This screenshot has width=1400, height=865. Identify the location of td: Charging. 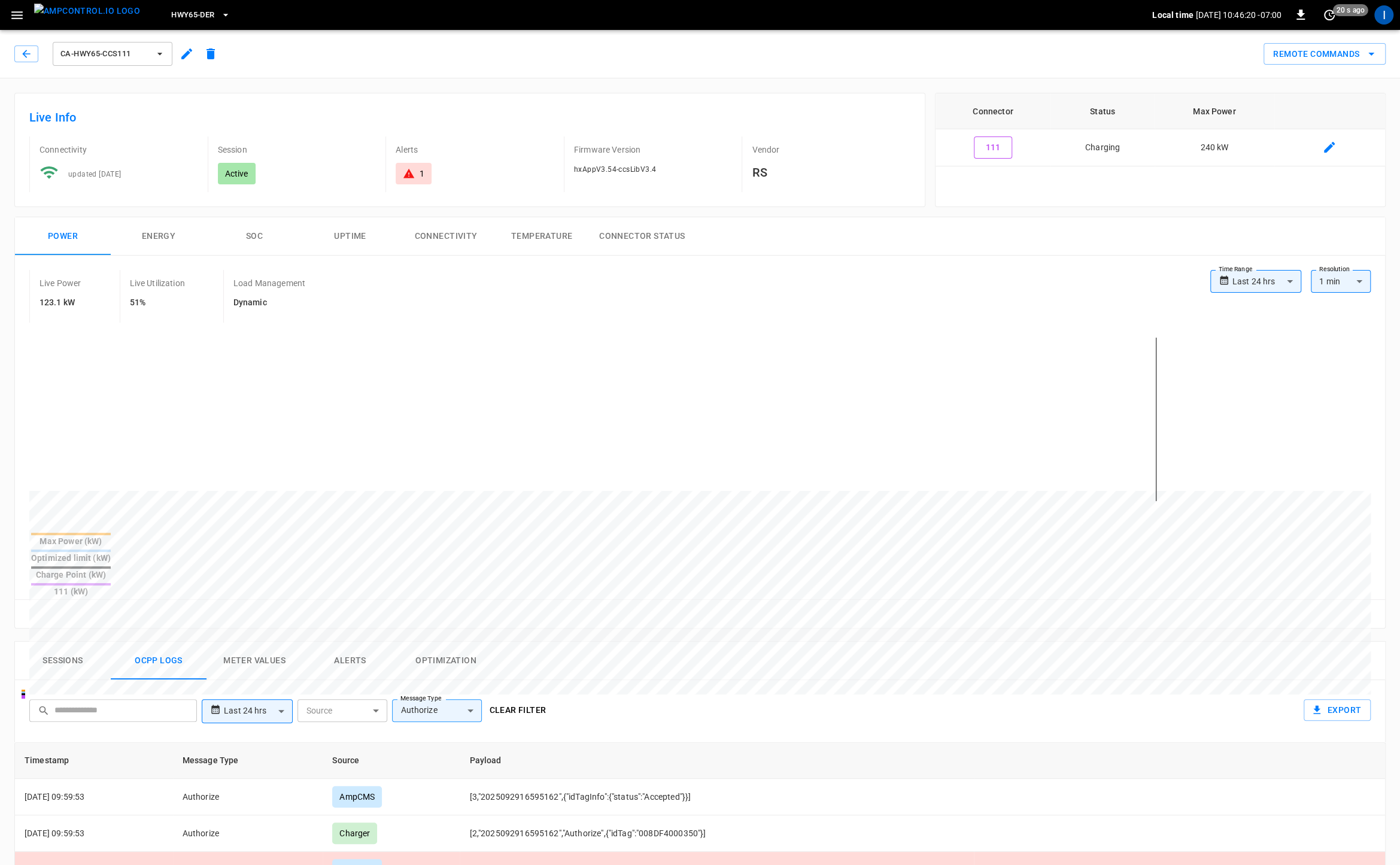
(1103, 148).